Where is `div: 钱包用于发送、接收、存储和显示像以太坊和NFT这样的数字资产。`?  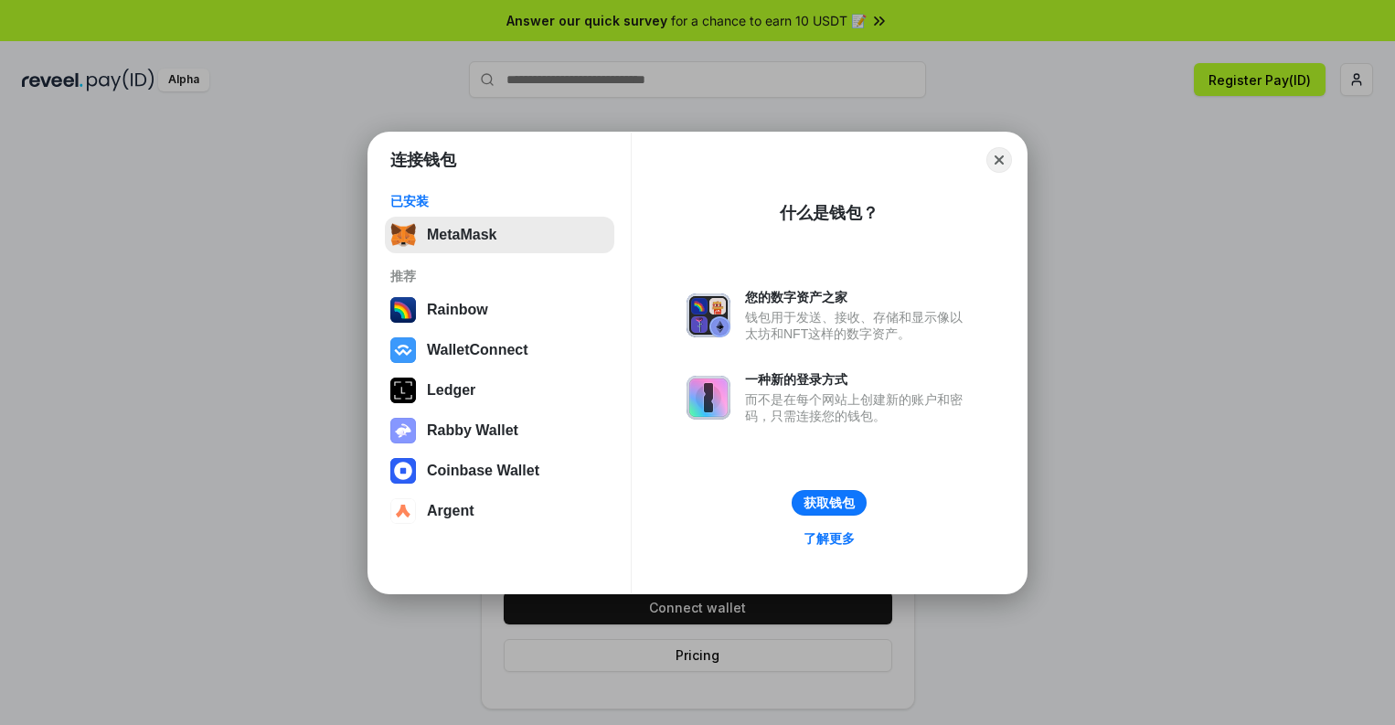
div: 钱包用于发送、接收、存储和显示像以太坊和NFT这样的数字资产。 is located at coordinates (858, 325).